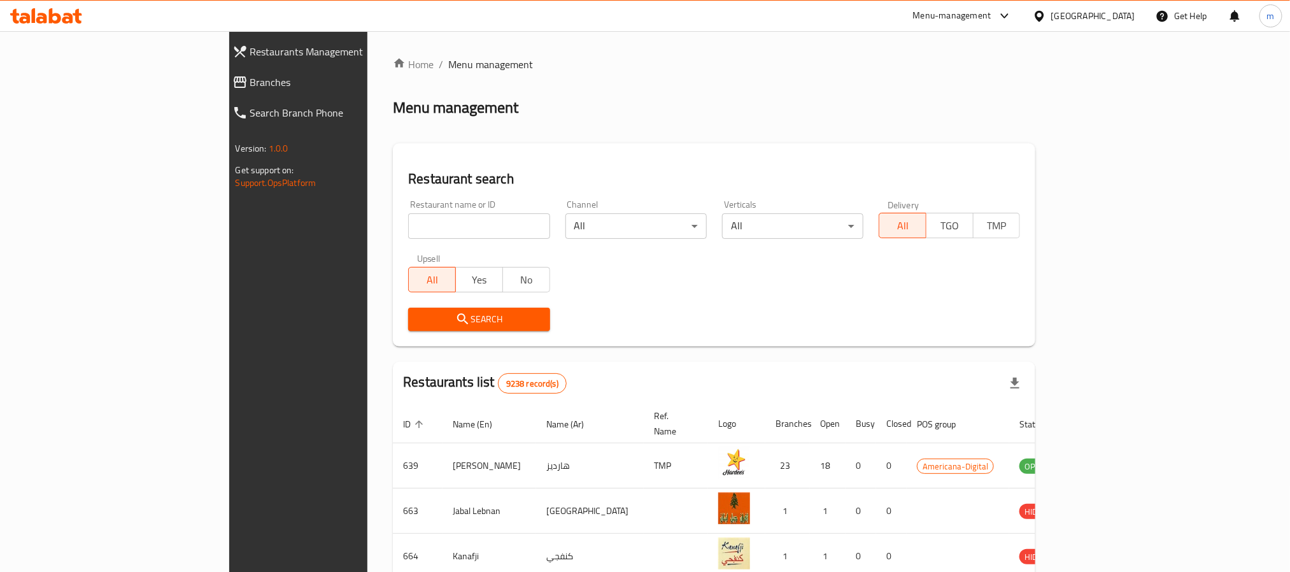  What do you see at coordinates (673, 424) in the screenshot?
I see `span: Ref. Name` at bounding box center [673, 424].